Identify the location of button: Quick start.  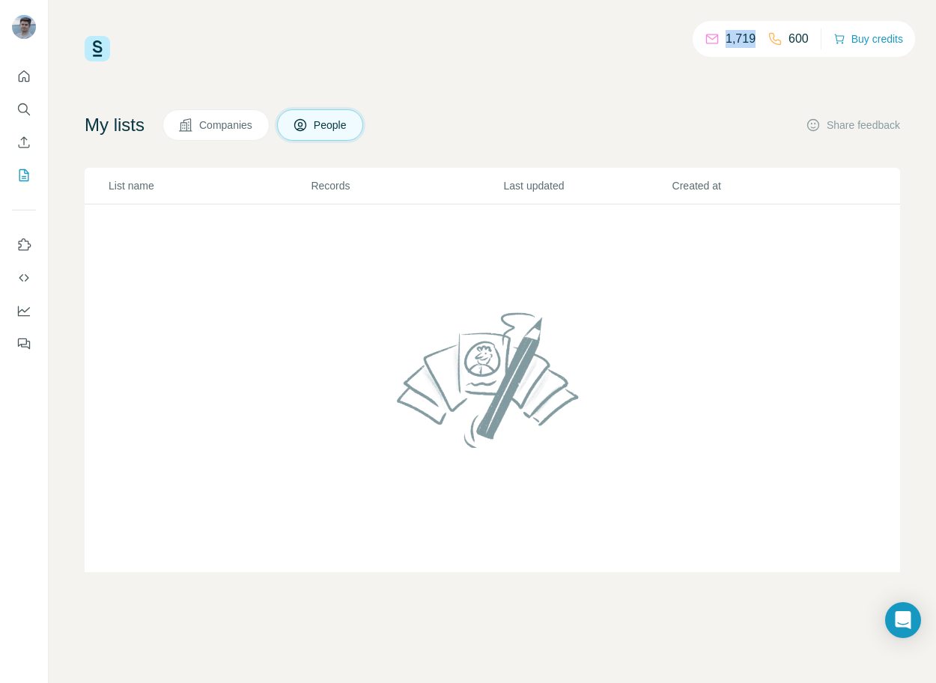
(24, 76).